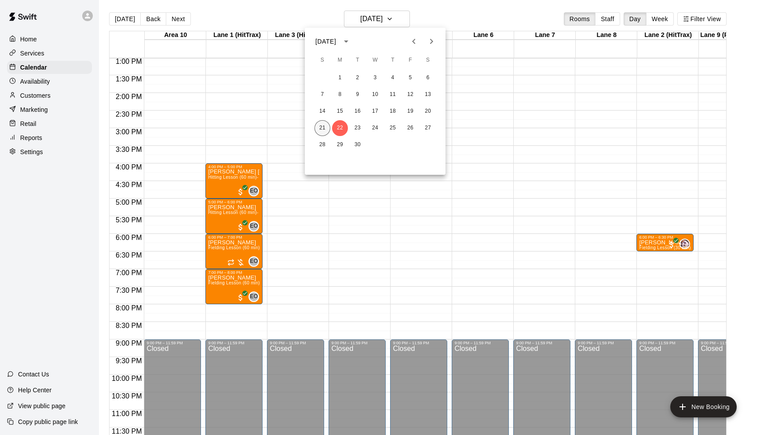  I want to click on button: 27, so click(428, 128).